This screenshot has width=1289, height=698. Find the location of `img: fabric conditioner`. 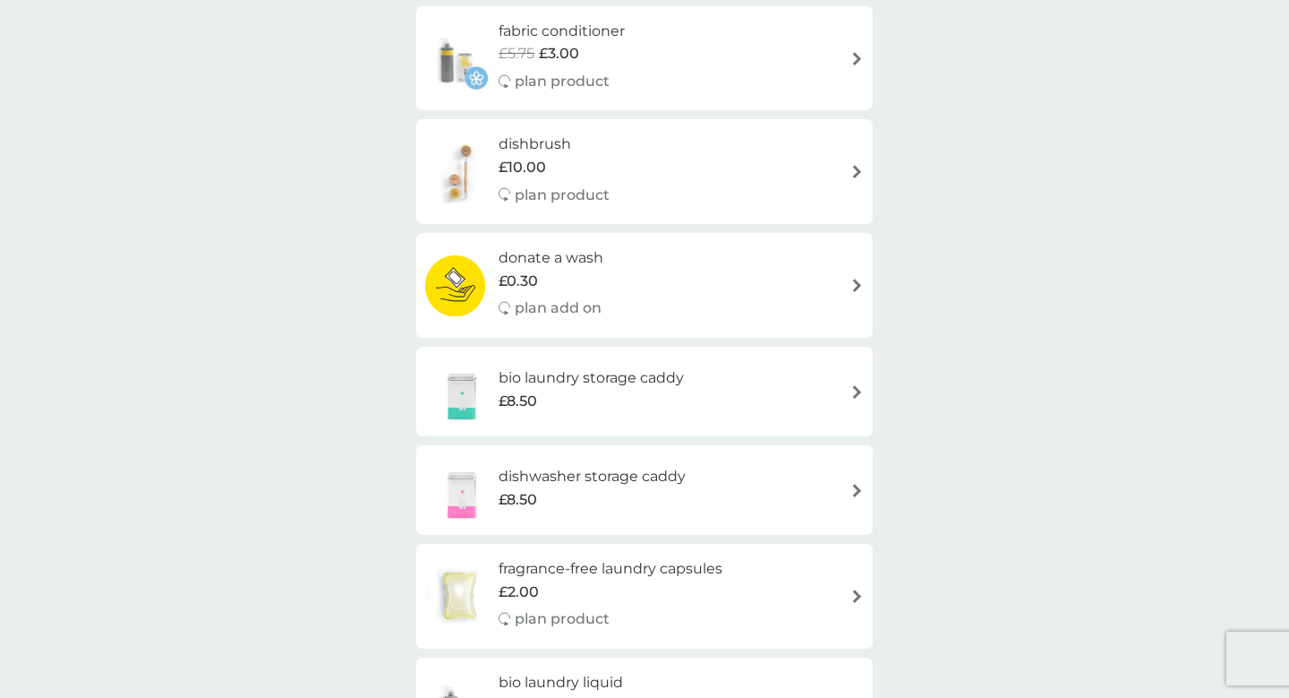

img: fabric conditioner is located at coordinates (457, 58).